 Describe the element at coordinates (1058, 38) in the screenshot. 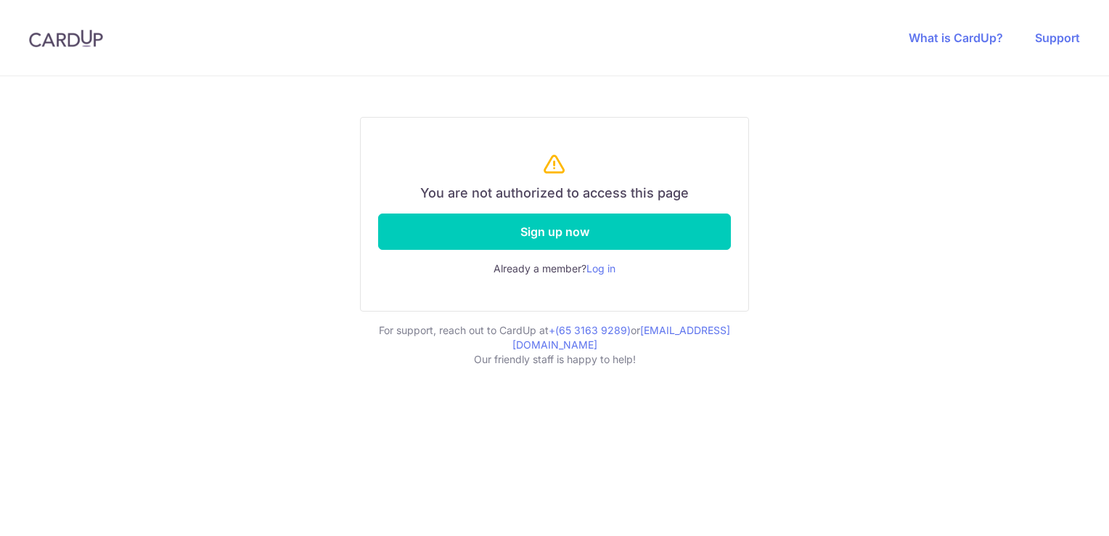

I see `a: Support` at that location.